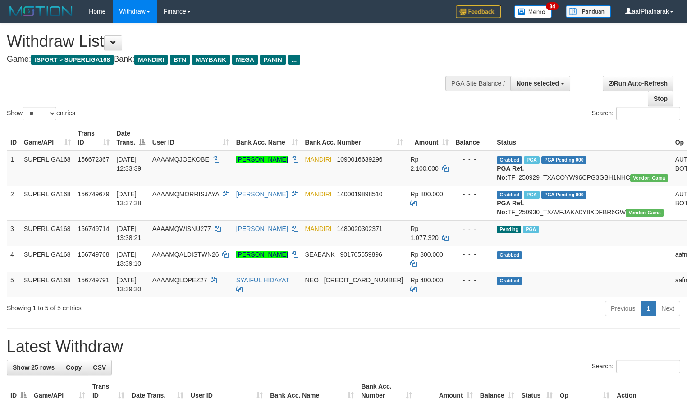 The height and width of the screenshot is (403, 687). What do you see at coordinates (182, 229) in the screenshot?
I see `span: AAAAMQWISNU277` at bounding box center [182, 229].